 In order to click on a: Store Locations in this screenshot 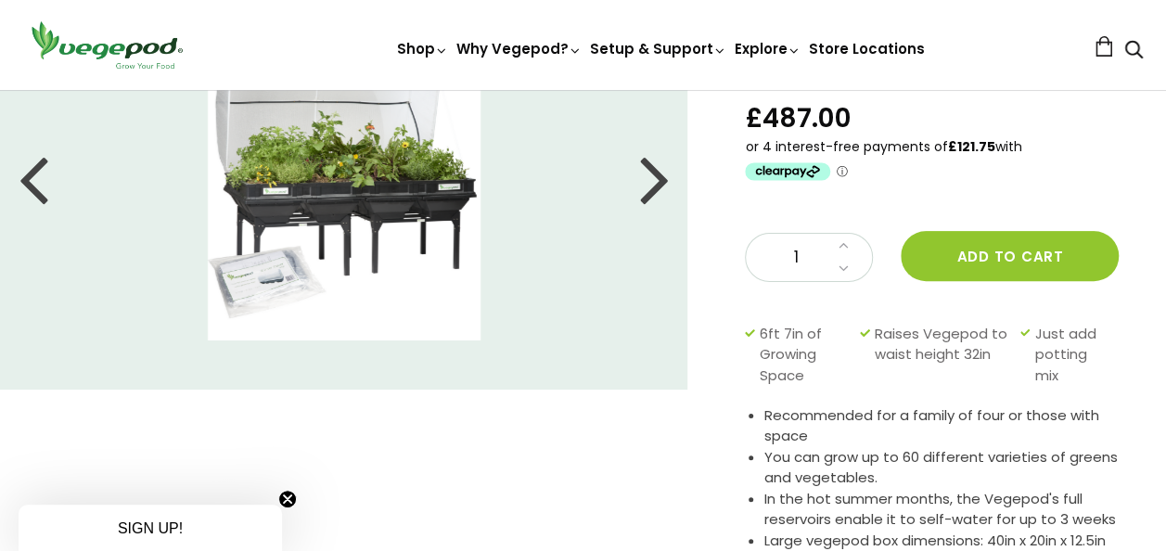, I will do `click(867, 48)`.